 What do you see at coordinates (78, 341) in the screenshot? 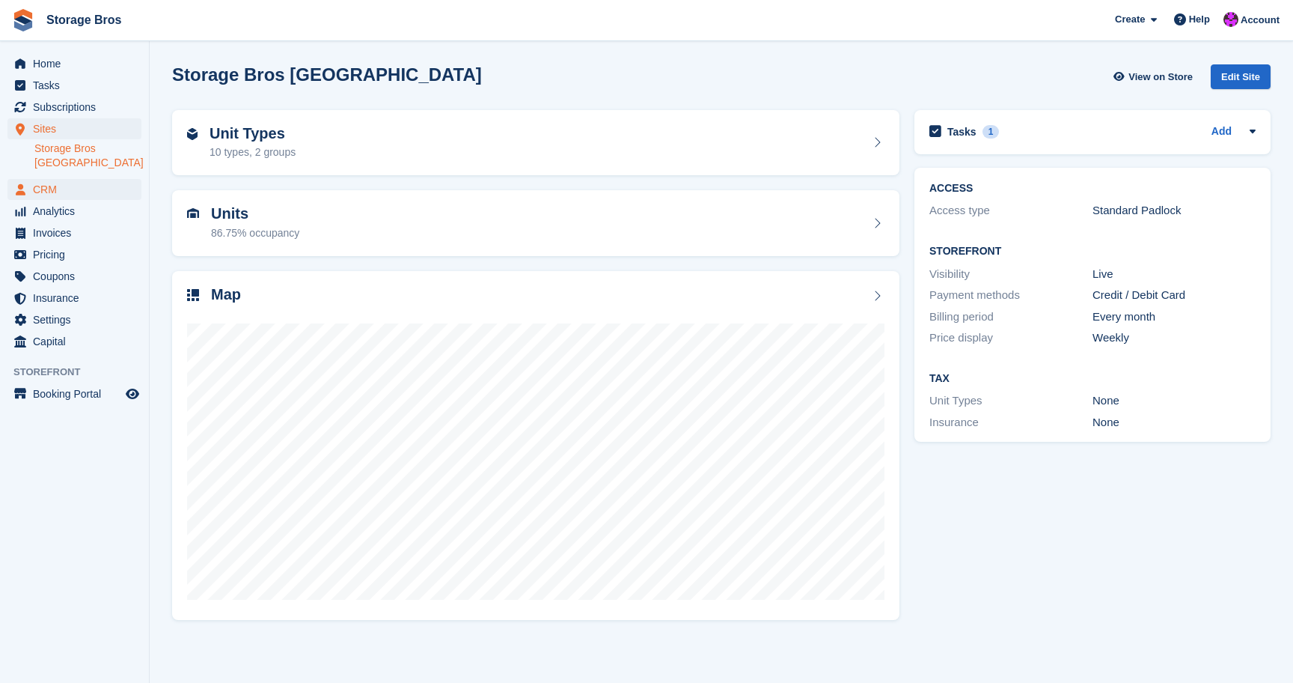
I see `span: Capital` at bounding box center [78, 341].